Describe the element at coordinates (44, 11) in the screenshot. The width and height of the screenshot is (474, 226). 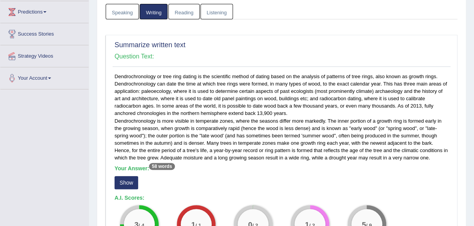
I see `a: Predictions` at that location.